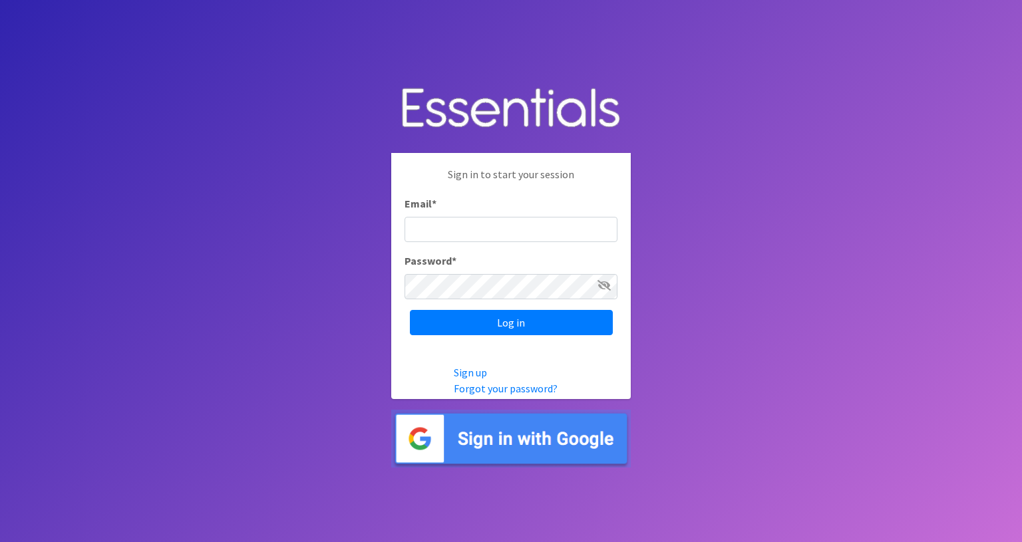 This screenshot has width=1022, height=542. What do you see at coordinates (511, 108) in the screenshot?
I see `img: Human Essentials` at bounding box center [511, 108].